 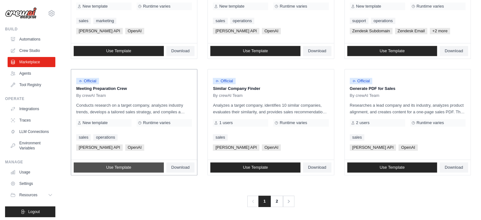 What do you see at coordinates (31, 62) in the screenshot?
I see `a: Marketplace` at bounding box center [31, 62].